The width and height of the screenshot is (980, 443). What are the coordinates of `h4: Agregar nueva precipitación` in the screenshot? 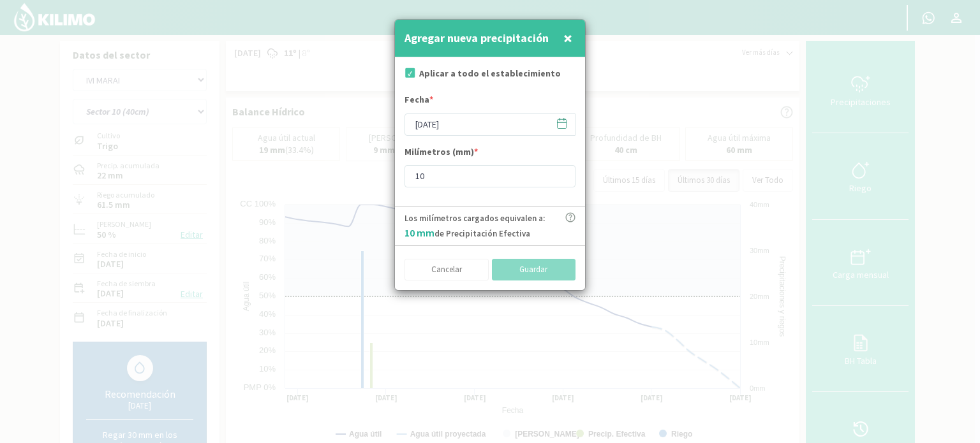 It's located at (476, 38).